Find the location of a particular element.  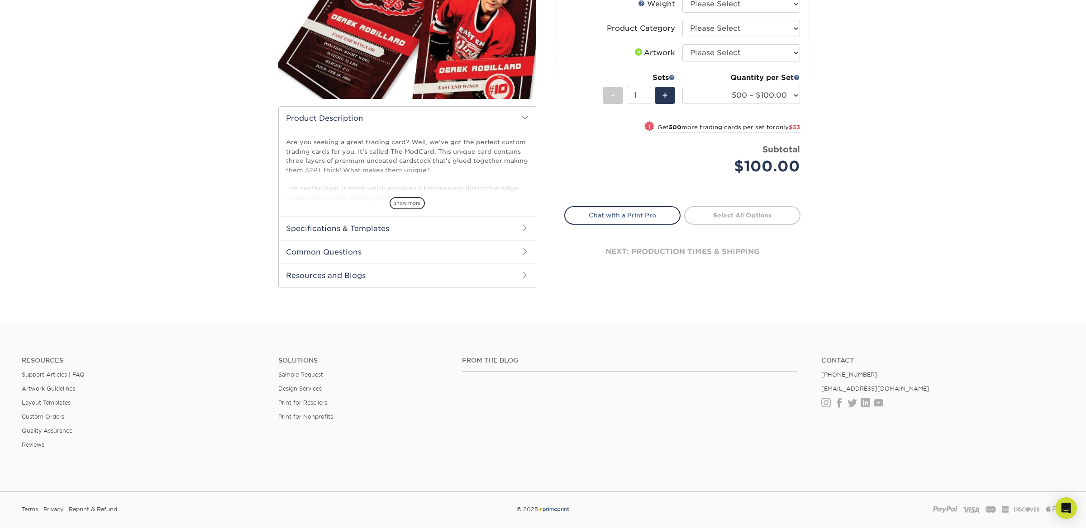

a: Reprint & Refund is located at coordinates (93, 510).